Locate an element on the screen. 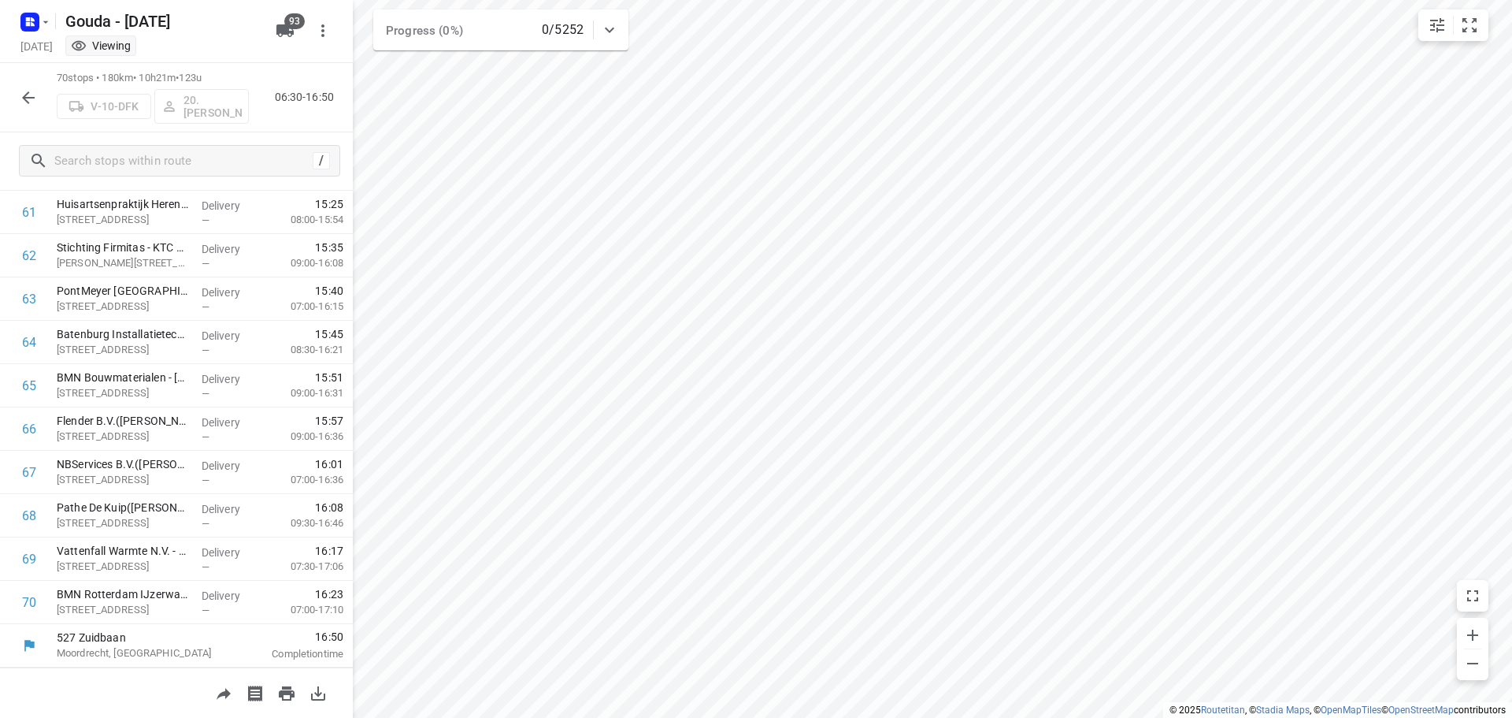 This screenshot has height=718, width=1512. p: BMN Bouwmaterialen - Rotterdam(Belinda) is located at coordinates (123, 377).